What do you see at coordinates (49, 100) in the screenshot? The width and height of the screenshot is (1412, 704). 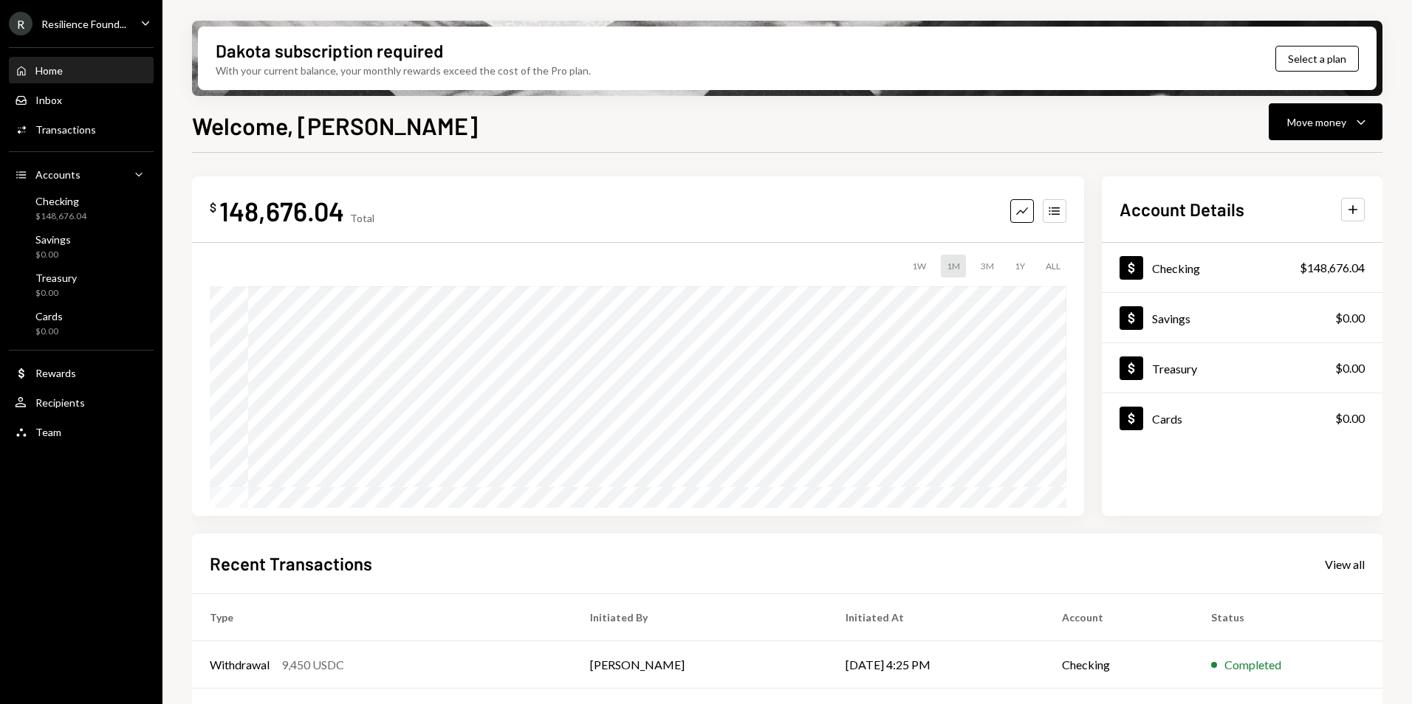 I see `div: Inbox` at bounding box center [49, 100].